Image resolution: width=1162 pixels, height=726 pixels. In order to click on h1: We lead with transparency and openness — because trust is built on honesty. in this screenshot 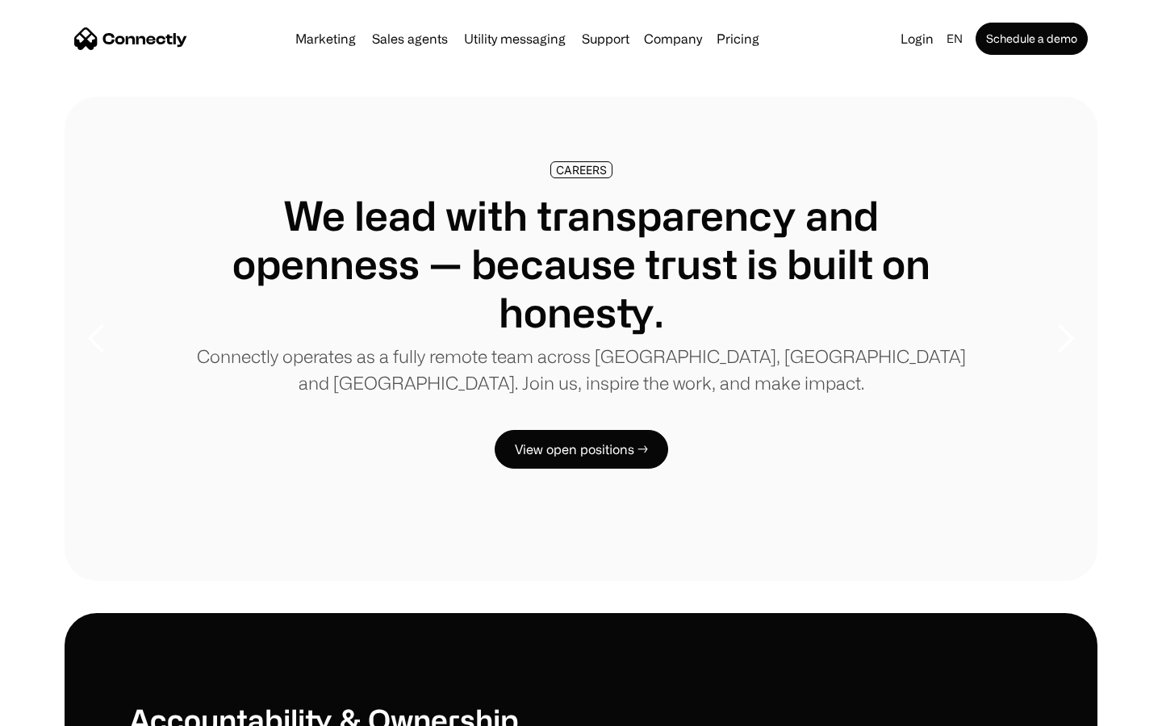, I will do `click(581, 264)`.